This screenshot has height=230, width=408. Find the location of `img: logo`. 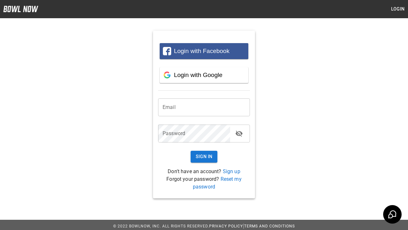

img: logo is located at coordinates (21, 9).